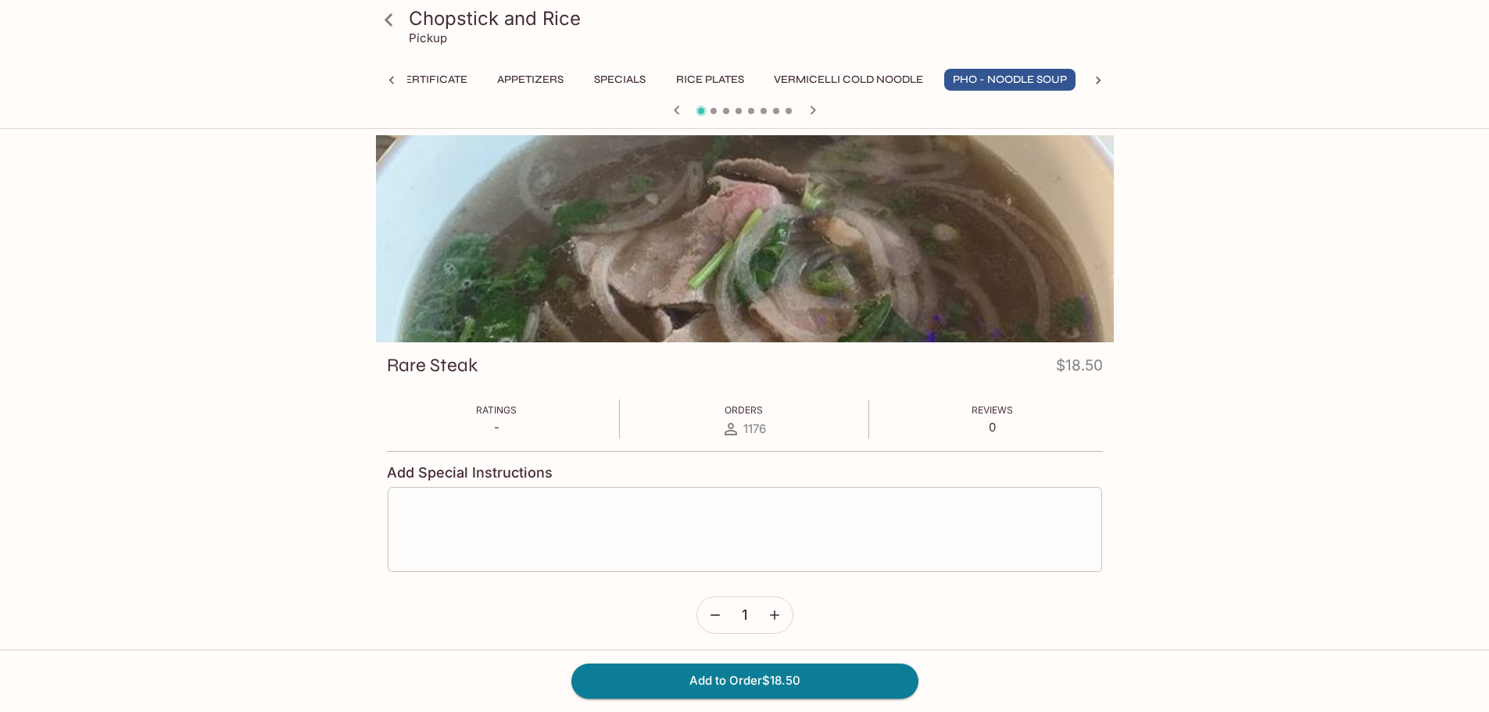  Describe the element at coordinates (758, 18) in the screenshot. I see `h3: Chopstick and Rice` at that location.